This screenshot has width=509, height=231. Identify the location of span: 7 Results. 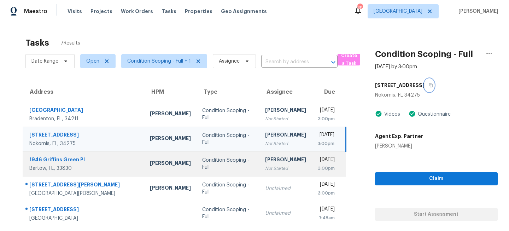
(70, 43).